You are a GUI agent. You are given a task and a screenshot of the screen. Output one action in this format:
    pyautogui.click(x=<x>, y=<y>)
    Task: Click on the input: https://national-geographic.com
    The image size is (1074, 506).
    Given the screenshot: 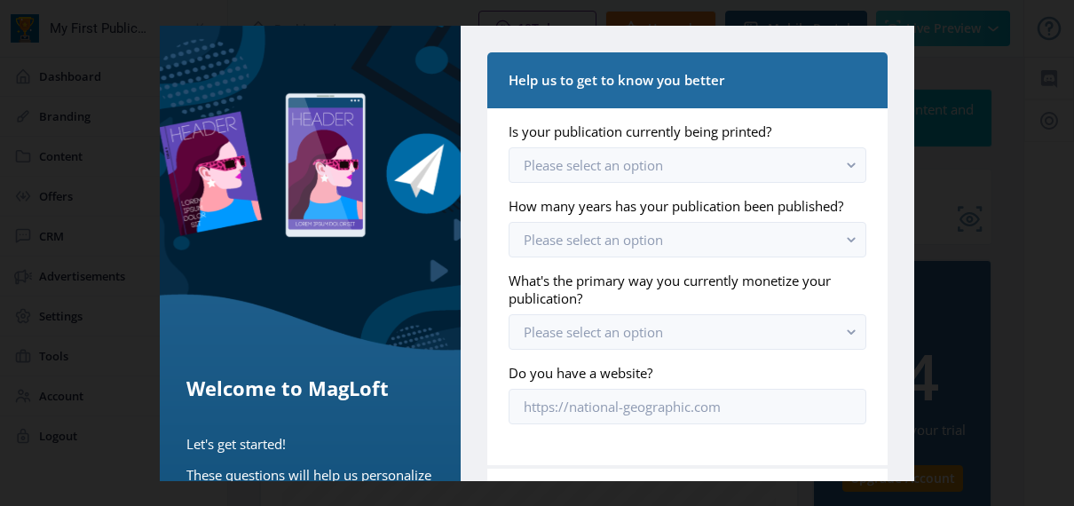 What is the action you would take?
    pyautogui.click(x=687, y=407)
    